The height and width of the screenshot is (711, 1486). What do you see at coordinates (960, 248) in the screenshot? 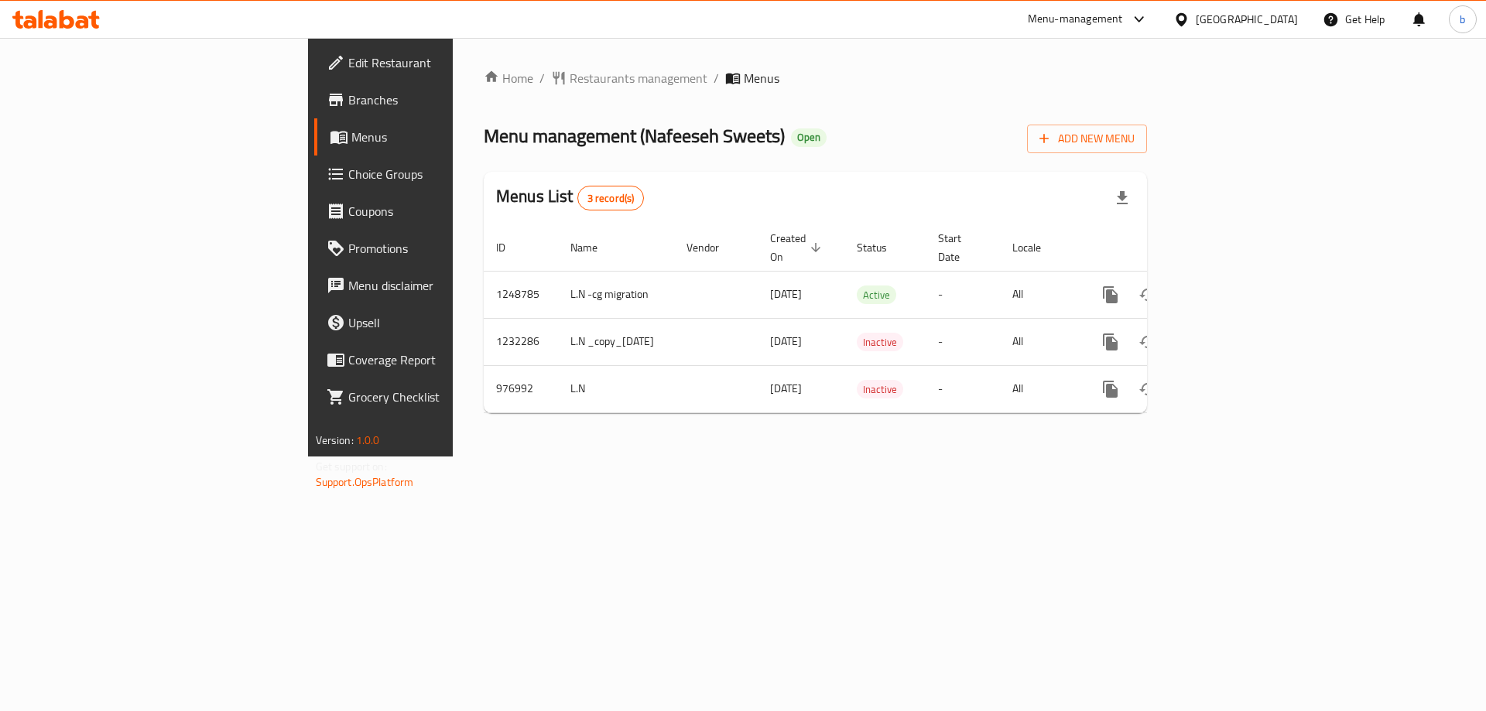
I see `span: Start Date` at bounding box center [960, 248].